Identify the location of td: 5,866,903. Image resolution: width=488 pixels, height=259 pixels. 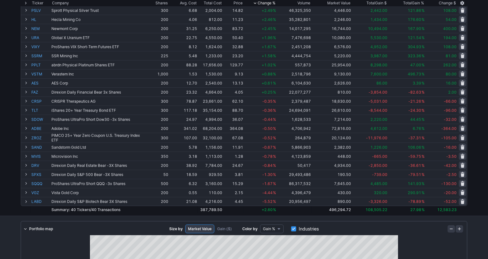
(294, 147).